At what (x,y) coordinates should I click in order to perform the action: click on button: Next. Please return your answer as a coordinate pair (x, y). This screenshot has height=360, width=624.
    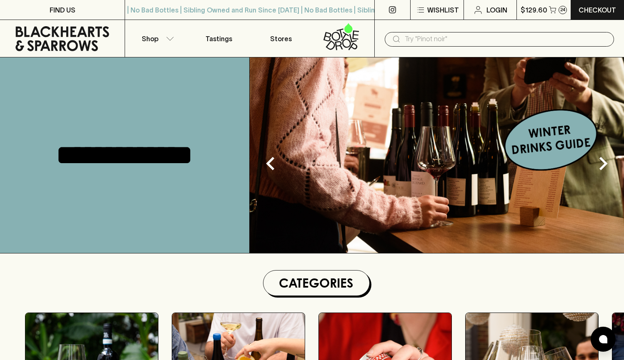
    Looking at the image, I should click on (603, 164).